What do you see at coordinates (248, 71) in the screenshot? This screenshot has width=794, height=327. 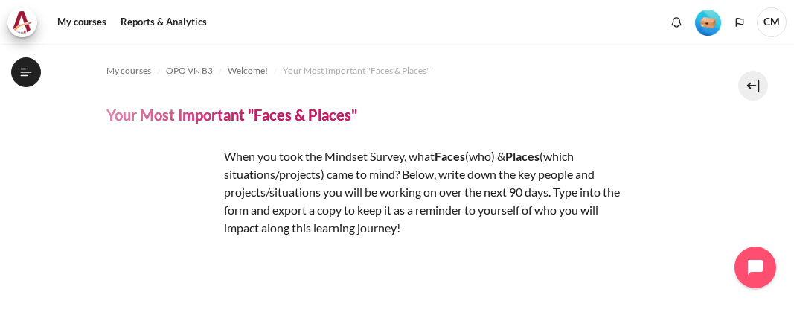 I see `span: Welcome!` at bounding box center [248, 71].